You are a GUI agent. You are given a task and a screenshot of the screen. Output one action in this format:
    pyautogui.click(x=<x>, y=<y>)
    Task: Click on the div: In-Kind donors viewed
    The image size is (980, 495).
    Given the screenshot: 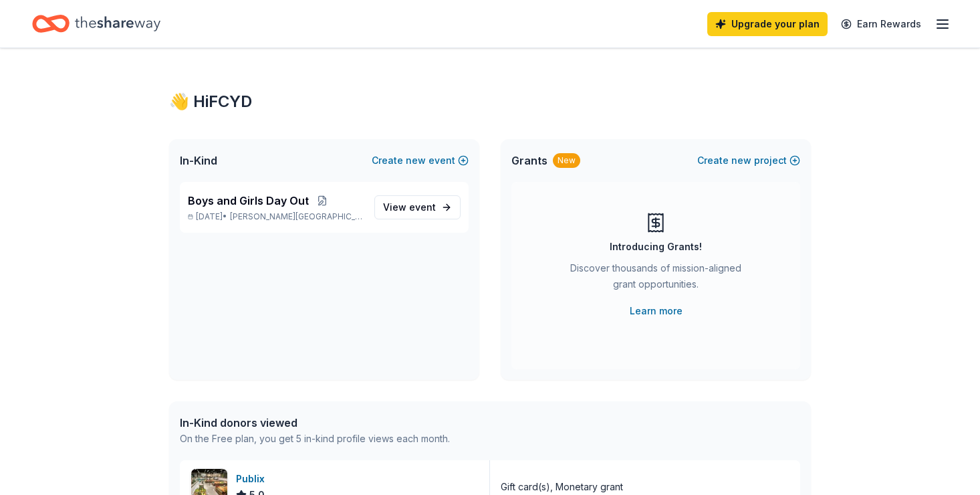 What is the action you would take?
    pyautogui.click(x=315, y=422)
    